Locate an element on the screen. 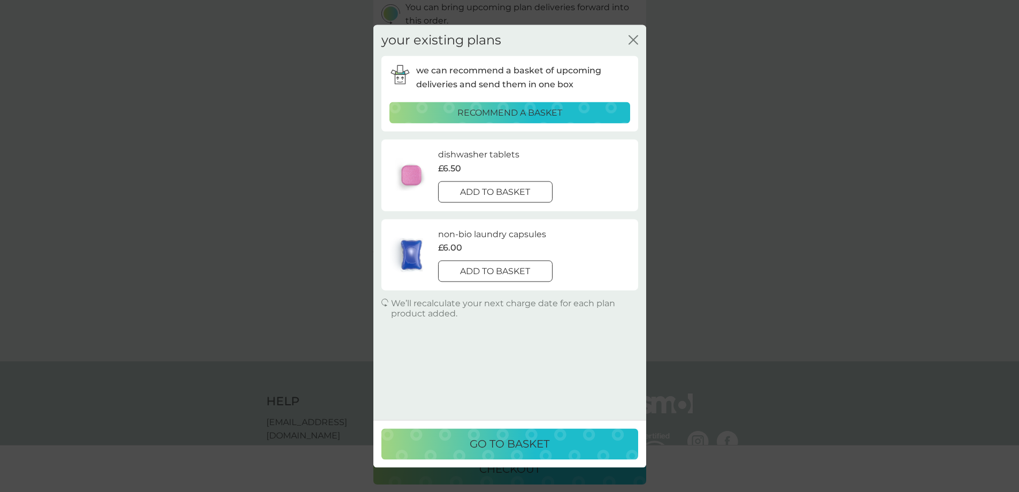 Image resolution: width=1019 pixels, height=492 pixels. button: close is located at coordinates (633, 40).